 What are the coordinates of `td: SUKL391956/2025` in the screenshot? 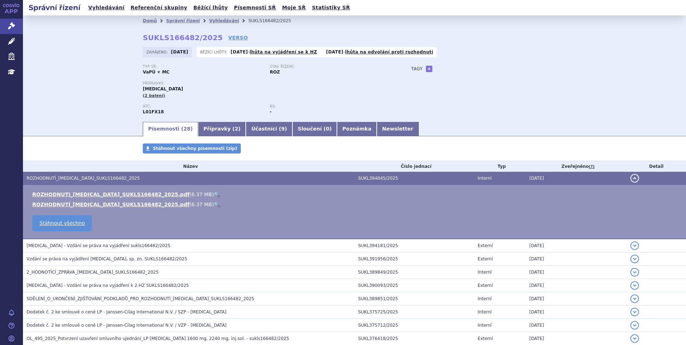 It's located at (414, 259).